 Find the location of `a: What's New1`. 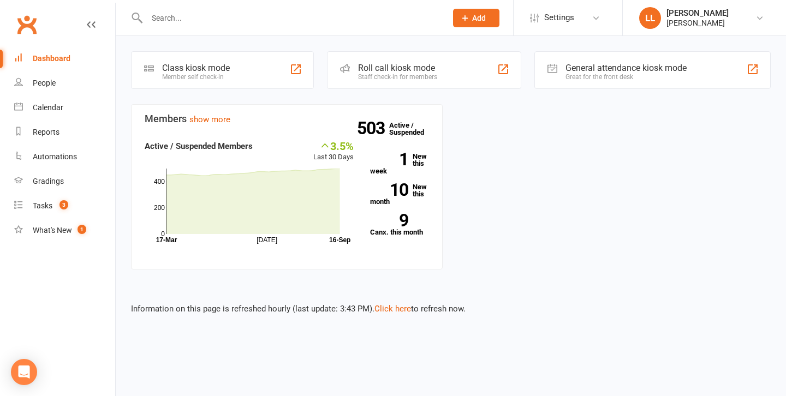

a: What's New1 is located at coordinates (64, 230).